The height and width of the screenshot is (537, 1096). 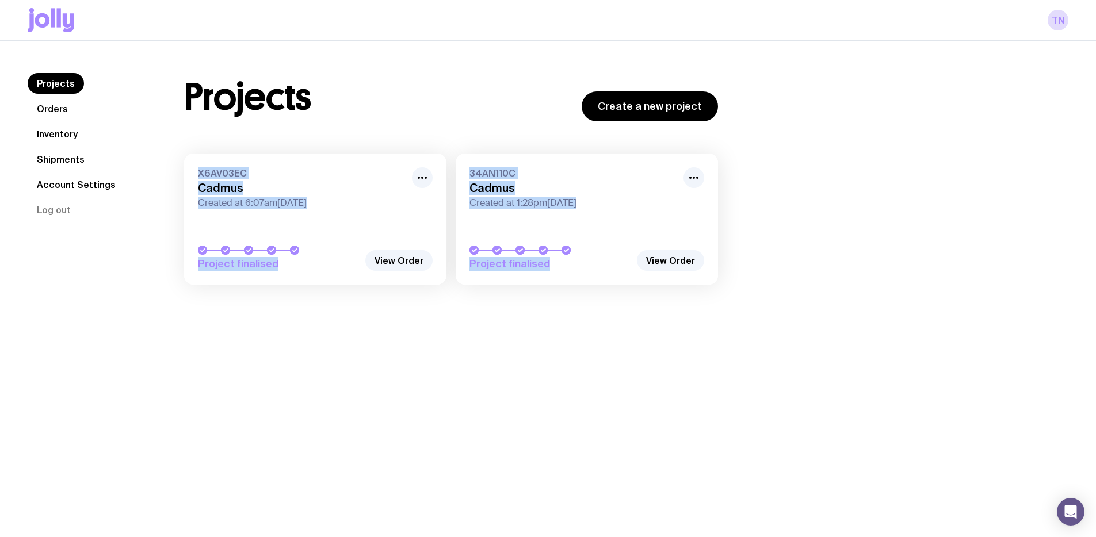 What do you see at coordinates (52, 109) in the screenshot?
I see `a: Orders` at bounding box center [52, 109].